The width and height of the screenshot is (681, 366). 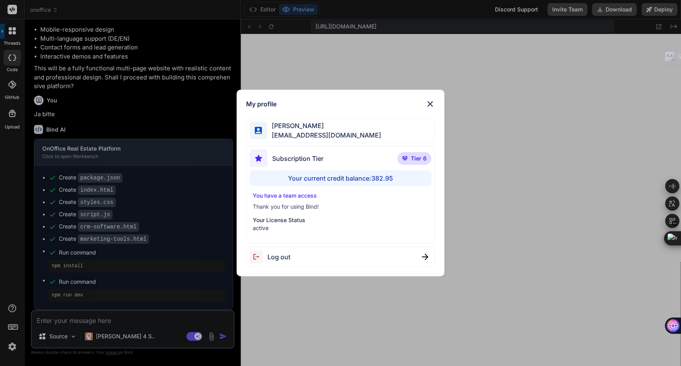 I want to click on img: logout, so click(x=259, y=257).